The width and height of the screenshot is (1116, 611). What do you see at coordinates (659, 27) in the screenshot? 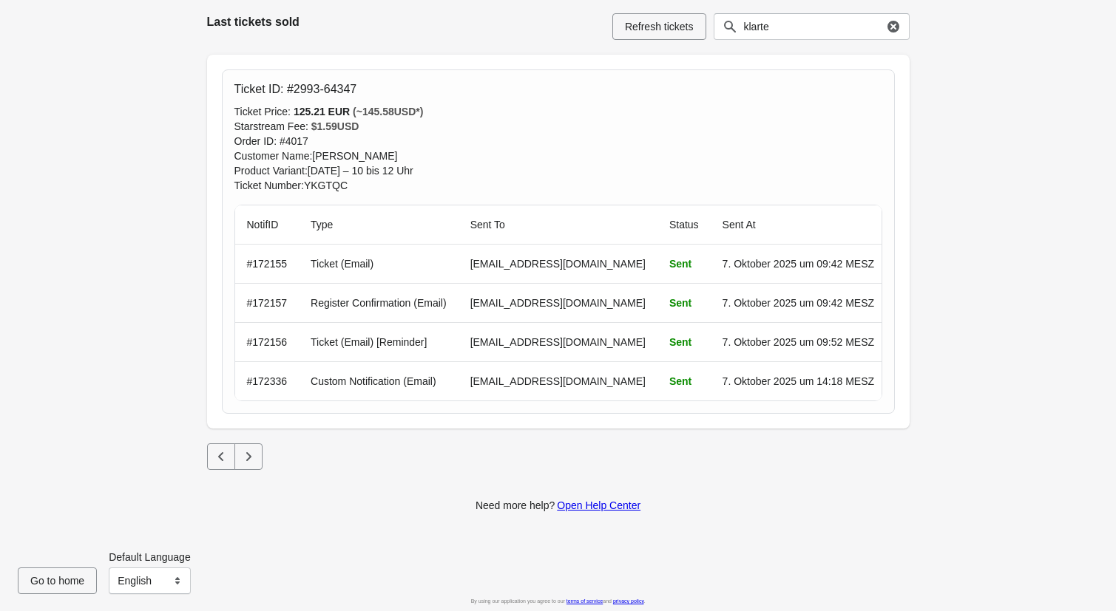
I see `button: Refresh tickets` at bounding box center [659, 27].